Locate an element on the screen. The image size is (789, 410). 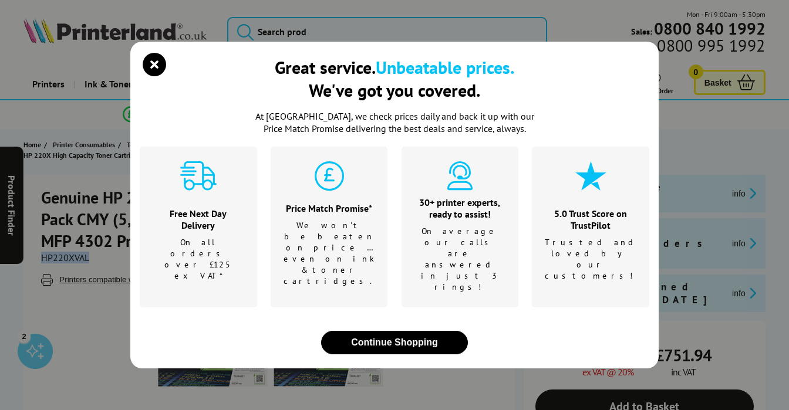
p: On all orders over £125 ex VAT* is located at coordinates (198, 260).